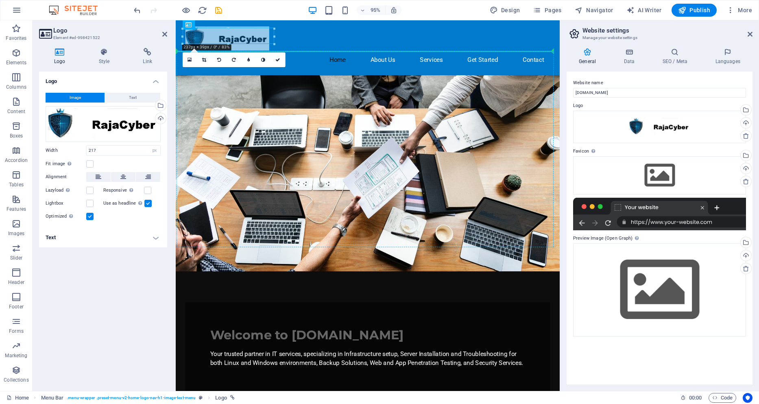 Image resolution: width=759 pixels, height=404 pixels. I want to click on a: Select files from the file manager, stock photos, or upload file(s), so click(190, 60).